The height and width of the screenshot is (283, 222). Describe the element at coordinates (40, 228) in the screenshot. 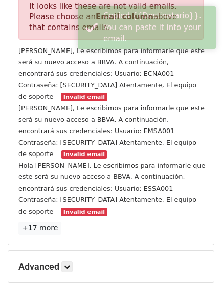

I see `a: +17 more` at that location.